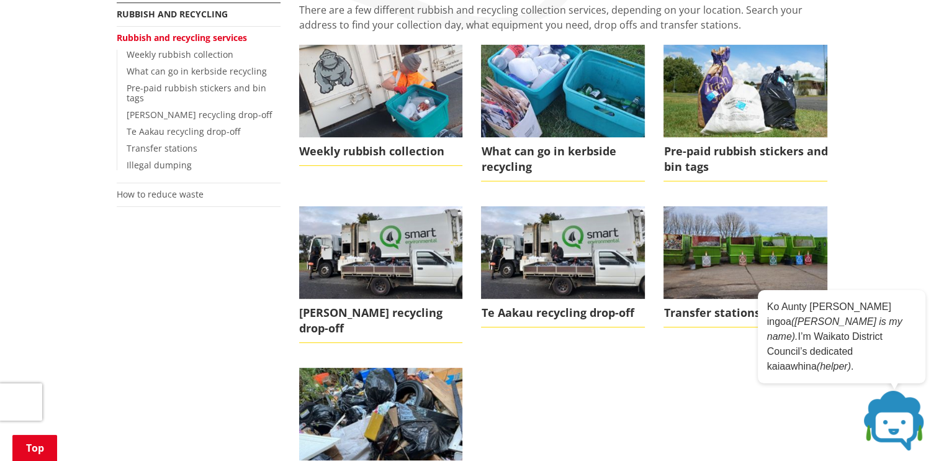  Describe the element at coordinates (159, 165) in the screenshot. I see `a: Illegal dumping` at that location.